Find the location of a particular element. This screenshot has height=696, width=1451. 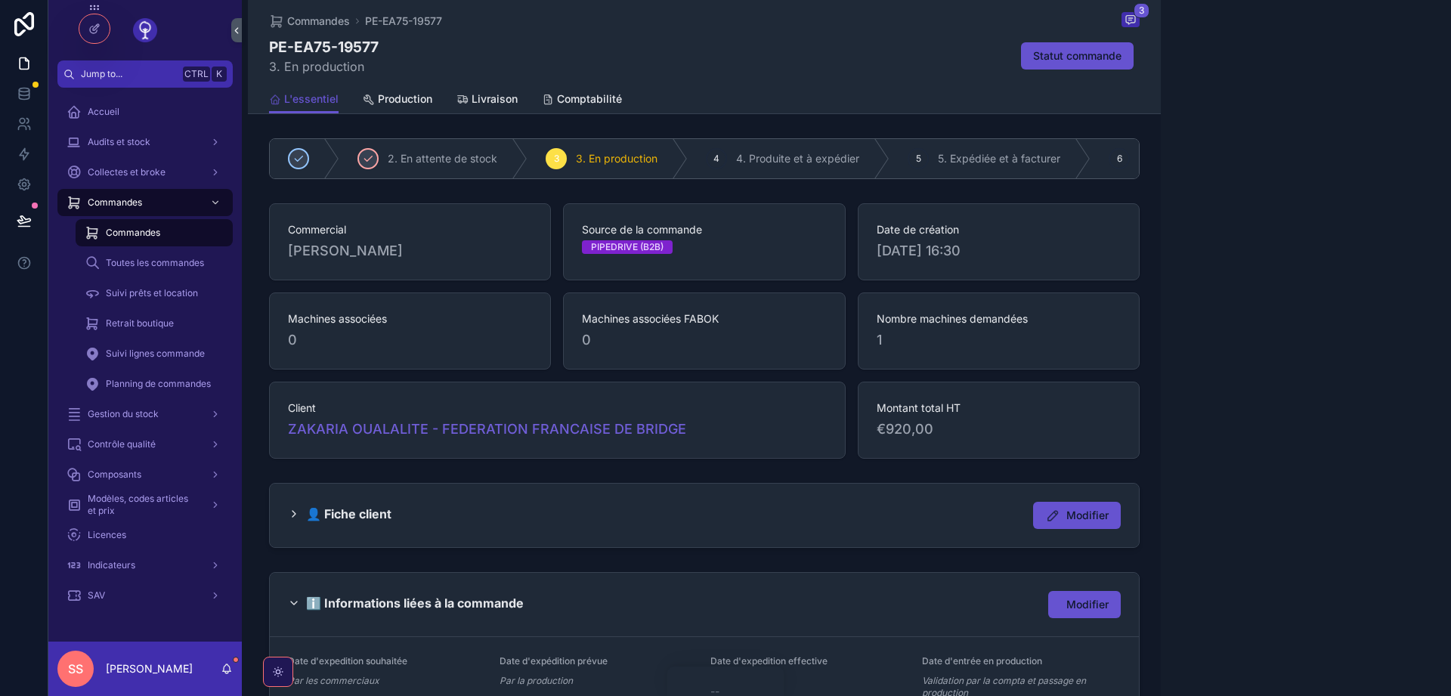

span: Planning de commandes is located at coordinates (158, 384).